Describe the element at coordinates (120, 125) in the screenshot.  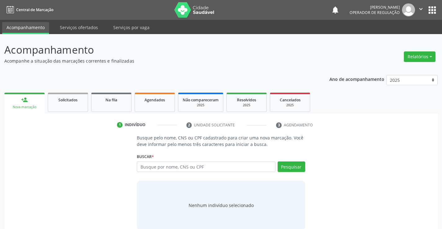
I see `div: 1` at that location.